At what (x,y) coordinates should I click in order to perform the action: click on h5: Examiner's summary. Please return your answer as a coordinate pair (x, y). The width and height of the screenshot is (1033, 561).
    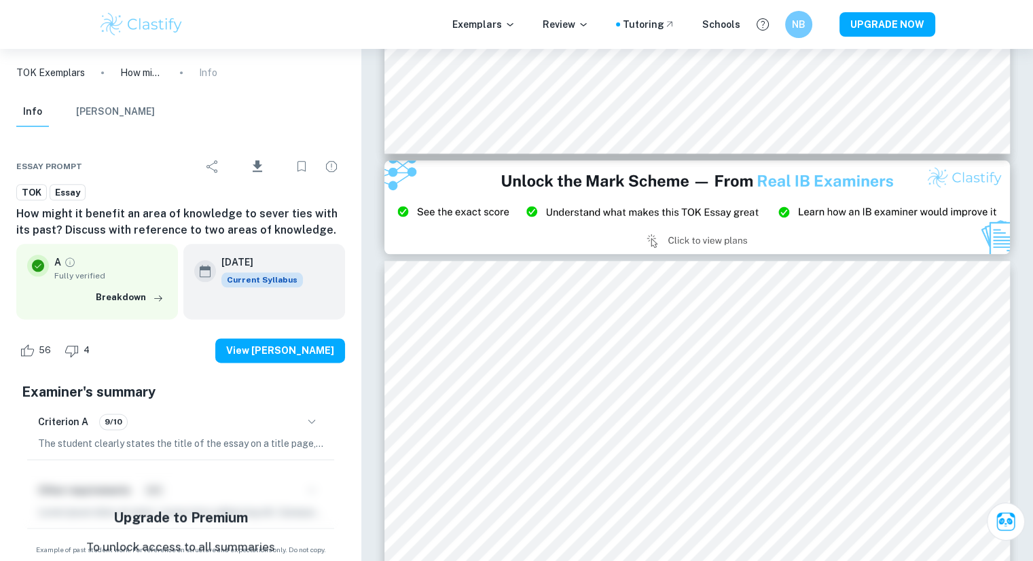
    Looking at the image, I should click on (181, 392).